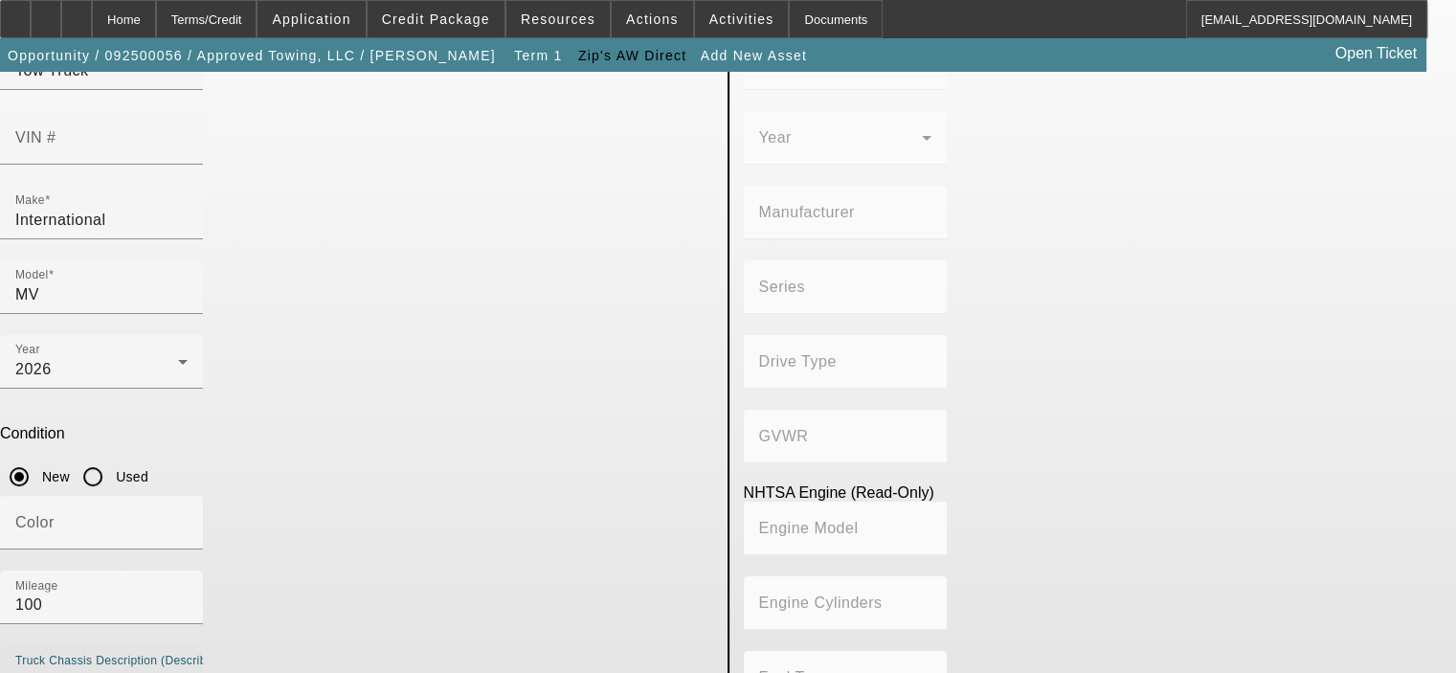  What do you see at coordinates (558, 19) in the screenshot?
I see `span: Resources` at bounding box center [558, 19].